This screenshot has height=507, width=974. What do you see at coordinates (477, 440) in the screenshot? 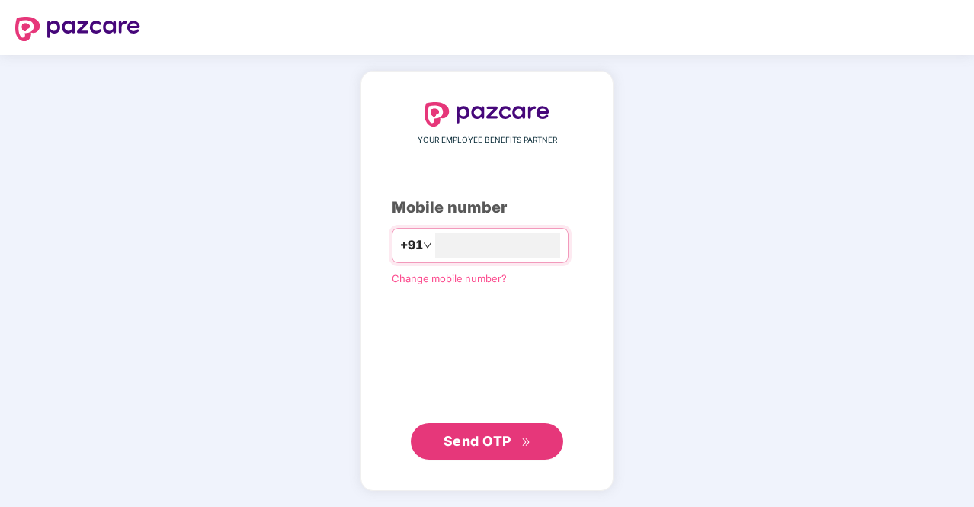
I see `span: Send OTP` at bounding box center [477, 440].